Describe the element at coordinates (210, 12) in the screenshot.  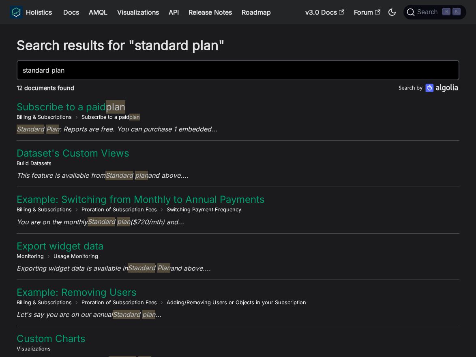
I see `a: Release Notes` at that location.